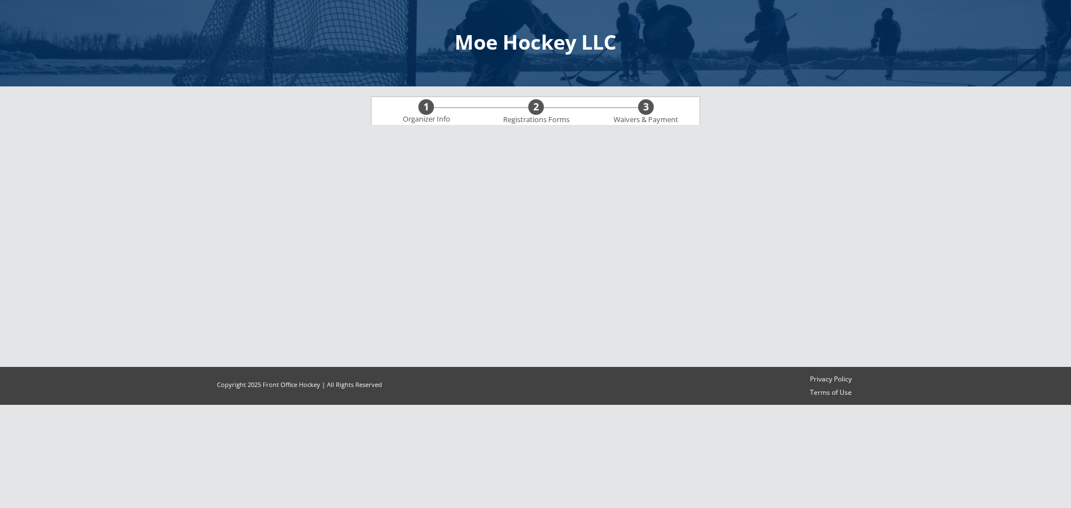  Describe the element at coordinates (299, 384) in the screenshot. I see `div: Copyright 2025 Front Office Hockey | All Rights Reserved` at that location.